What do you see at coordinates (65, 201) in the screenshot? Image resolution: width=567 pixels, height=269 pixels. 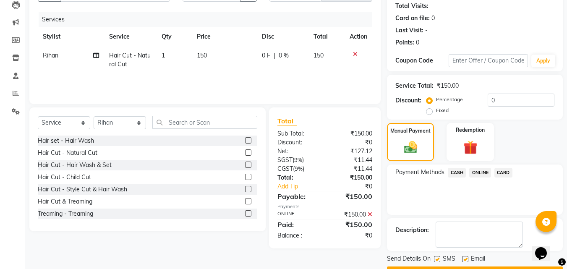 I see `div: Hair Cut & Treaming` at bounding box center [65, 201].